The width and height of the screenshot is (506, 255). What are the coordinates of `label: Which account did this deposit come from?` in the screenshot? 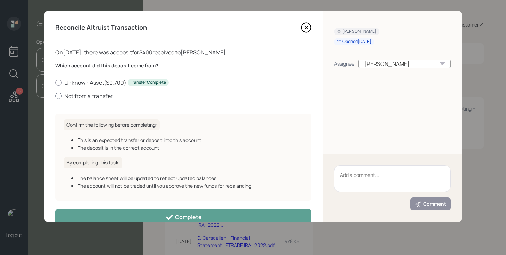 It's located at (184, 65).